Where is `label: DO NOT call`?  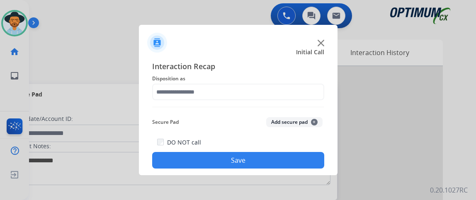
label: DO NOT call is located at coordinates (184, 142).